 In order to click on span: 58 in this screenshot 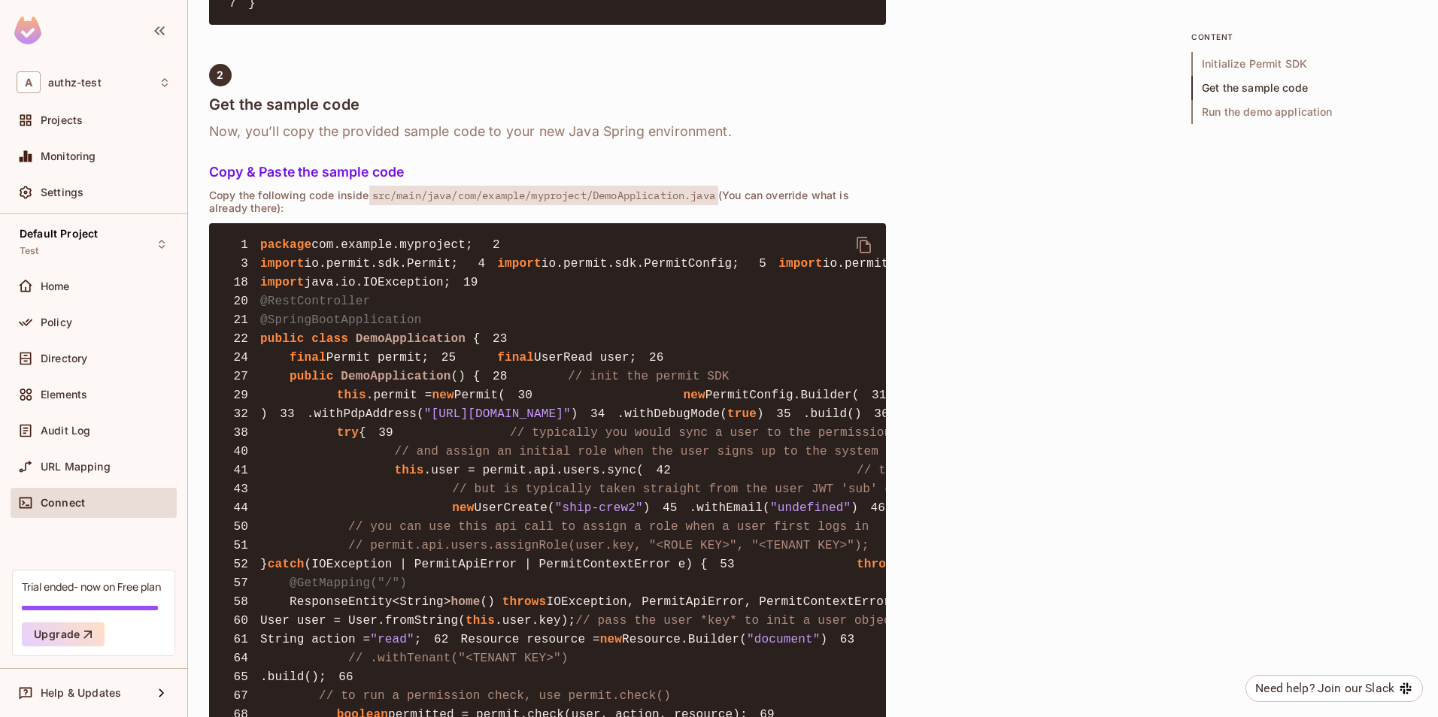, I will do `click(241, 602)`.